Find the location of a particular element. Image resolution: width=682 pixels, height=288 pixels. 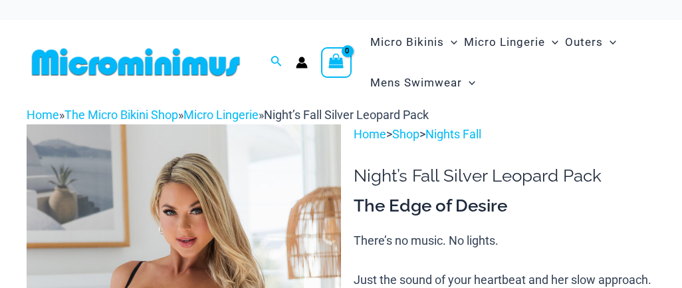

a: View Shopping Cart, empty is located at coordinates (336, 62).